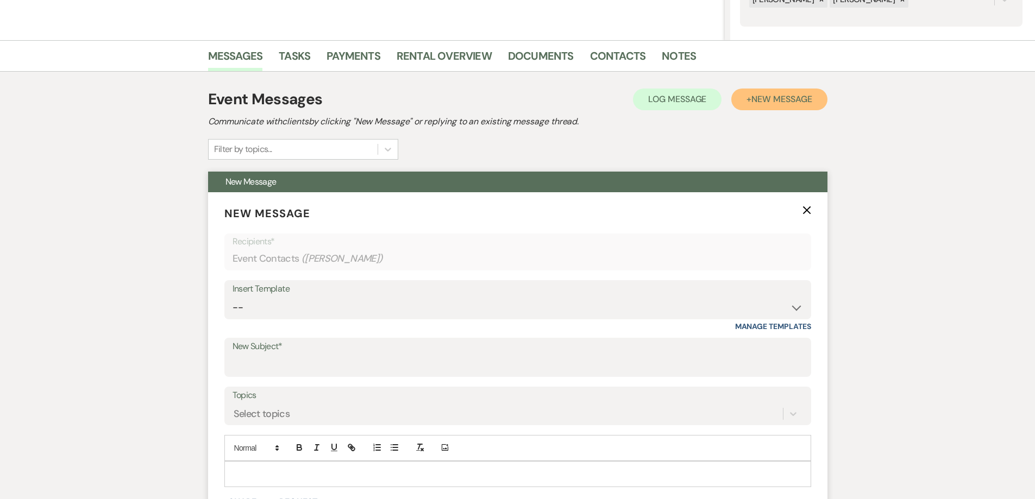 Image resolution: width=1035 pixels, height=499 pixels. I want to click on a: Contacts, so click(618, 59).